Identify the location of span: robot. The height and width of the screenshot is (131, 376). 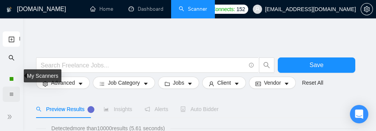
(183, 109).